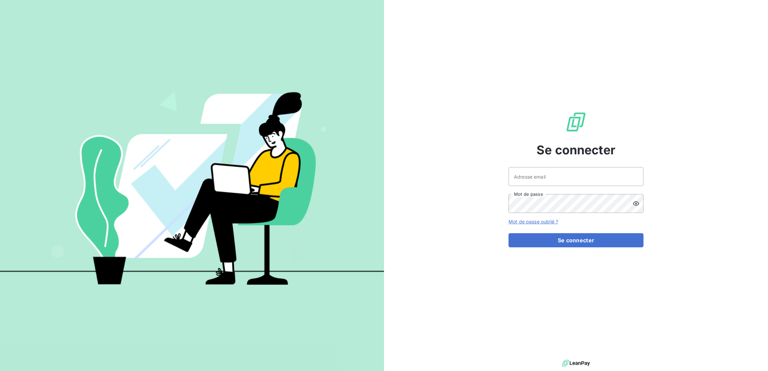  Describe the element at coordinates (533, 222) in the screenshot. I see `a: Mot de passe oublié ?` at that location.